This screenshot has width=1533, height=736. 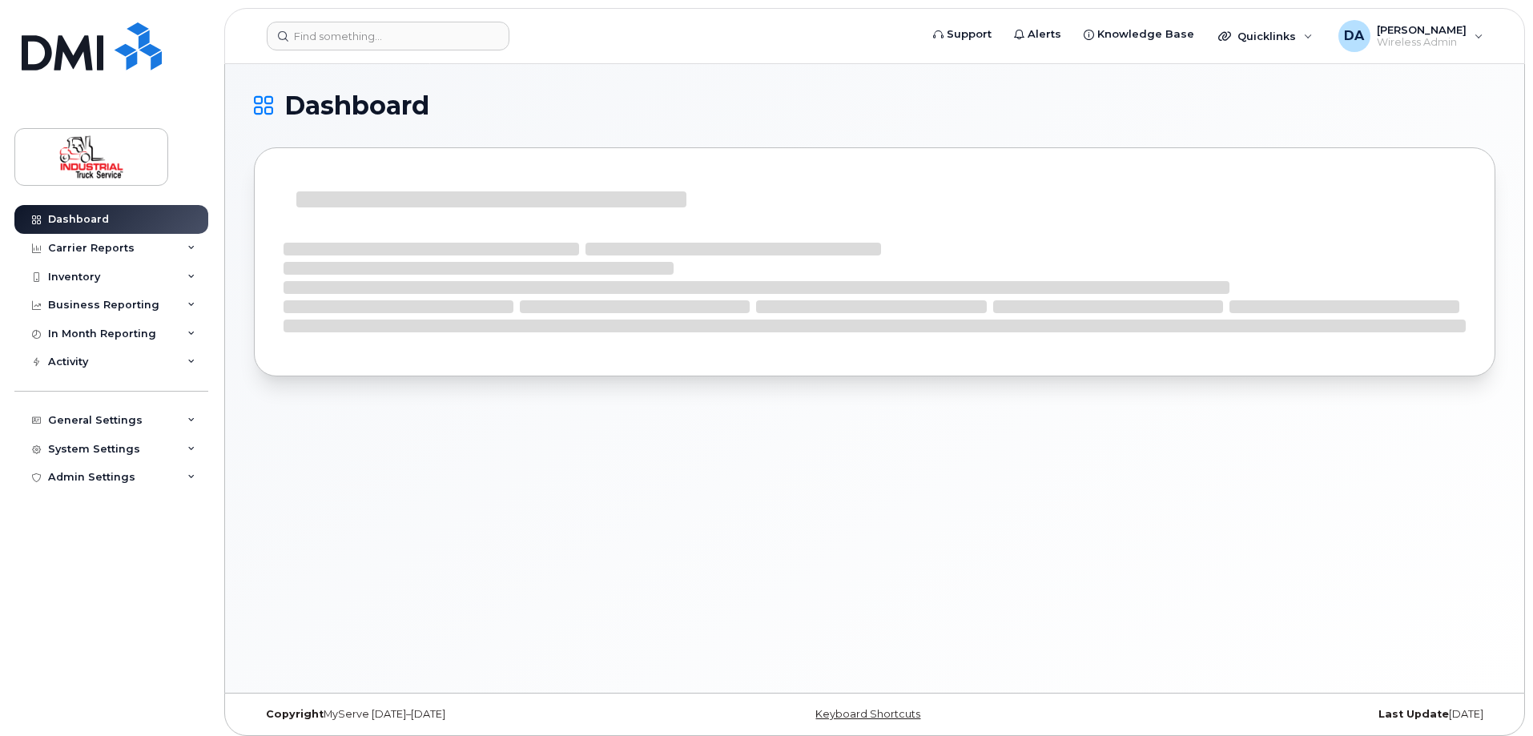 I want to click on span: Dashboard, so click(x=356, y=106).